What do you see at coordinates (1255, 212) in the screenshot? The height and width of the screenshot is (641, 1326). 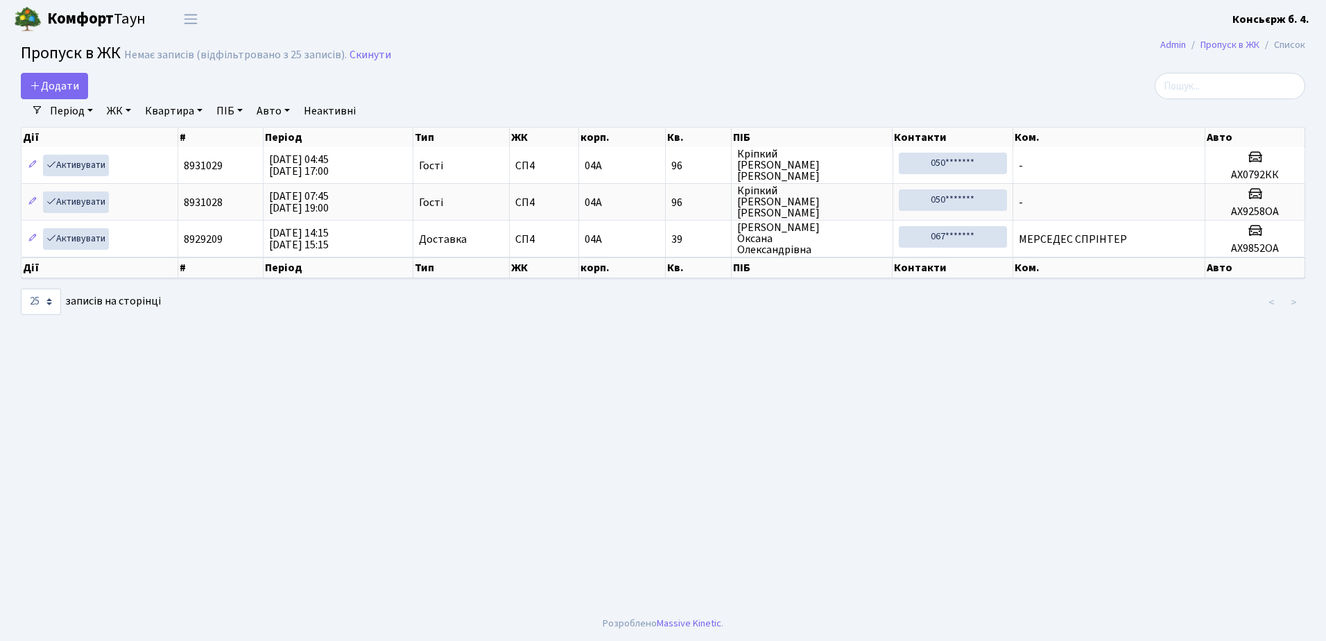 I see `h5: АХ9258ОА` at bounding box center [1255, 212].